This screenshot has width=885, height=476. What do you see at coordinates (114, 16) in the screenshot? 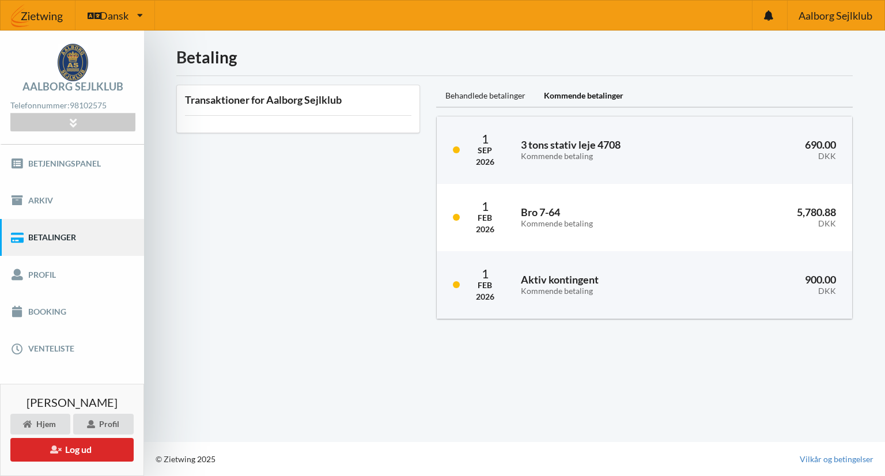
I see `span: Dansk` at bounding box center [114, 16].